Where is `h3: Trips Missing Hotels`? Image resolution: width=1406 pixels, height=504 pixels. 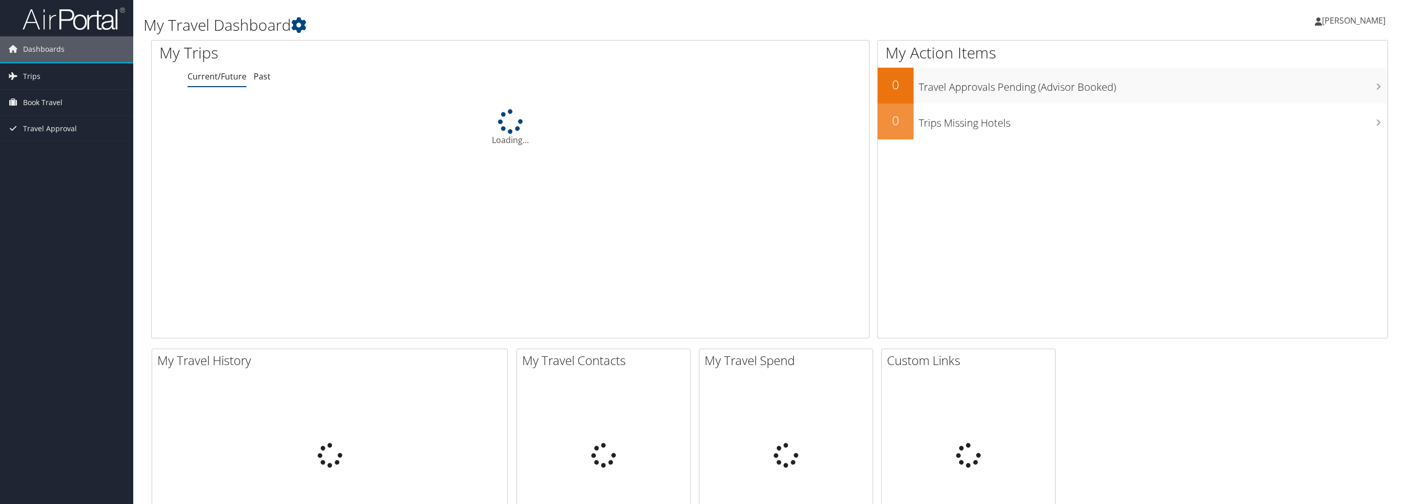 h3: Trips Missing Hotels is located at coordinates (1153, 120).